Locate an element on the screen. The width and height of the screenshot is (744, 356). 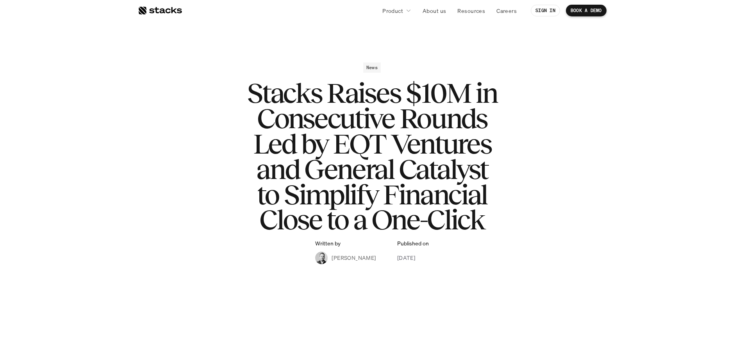
p: Written by is located at coordinates (328, 243).